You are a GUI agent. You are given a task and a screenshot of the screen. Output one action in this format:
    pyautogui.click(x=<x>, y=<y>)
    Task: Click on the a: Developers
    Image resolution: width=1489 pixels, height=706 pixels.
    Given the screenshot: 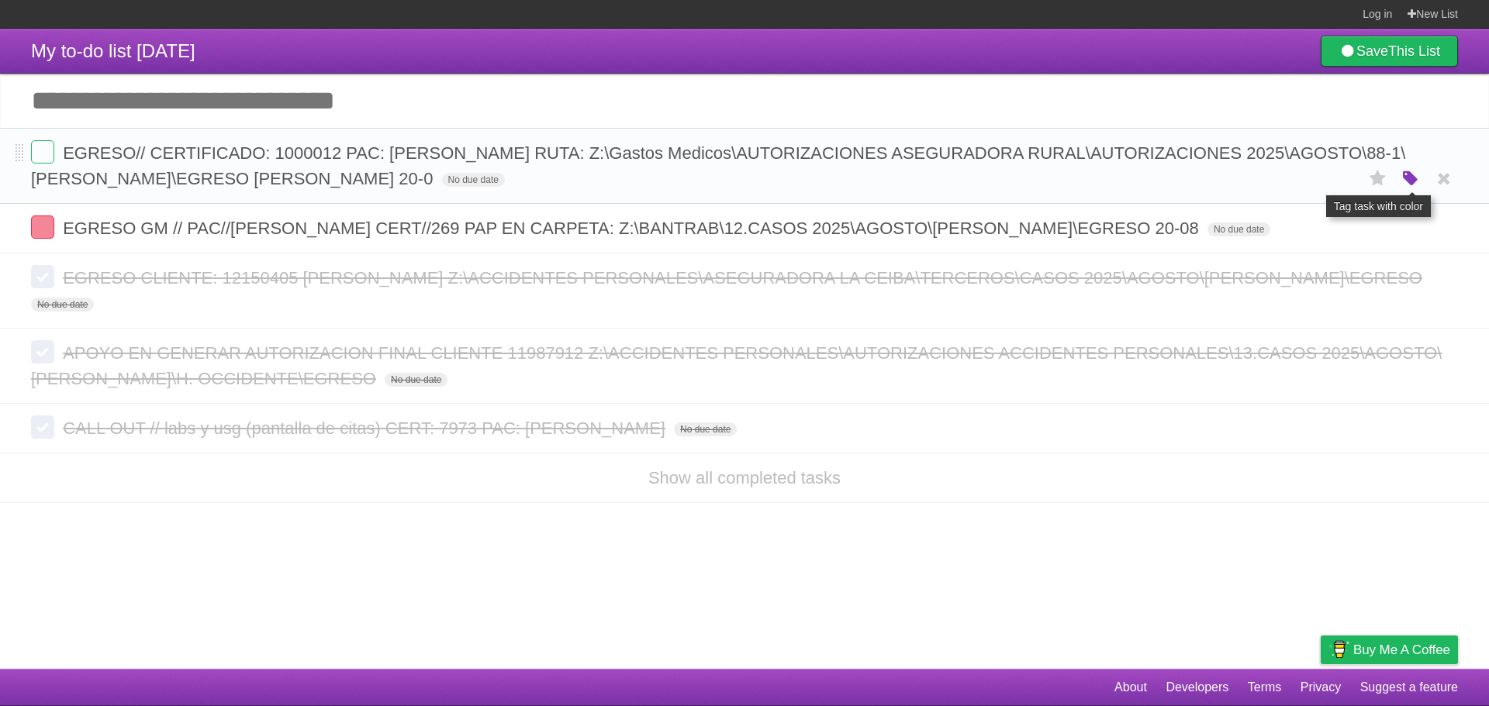 What is the action you would take?
    pyautogui.click(x=1196, y=688)
    